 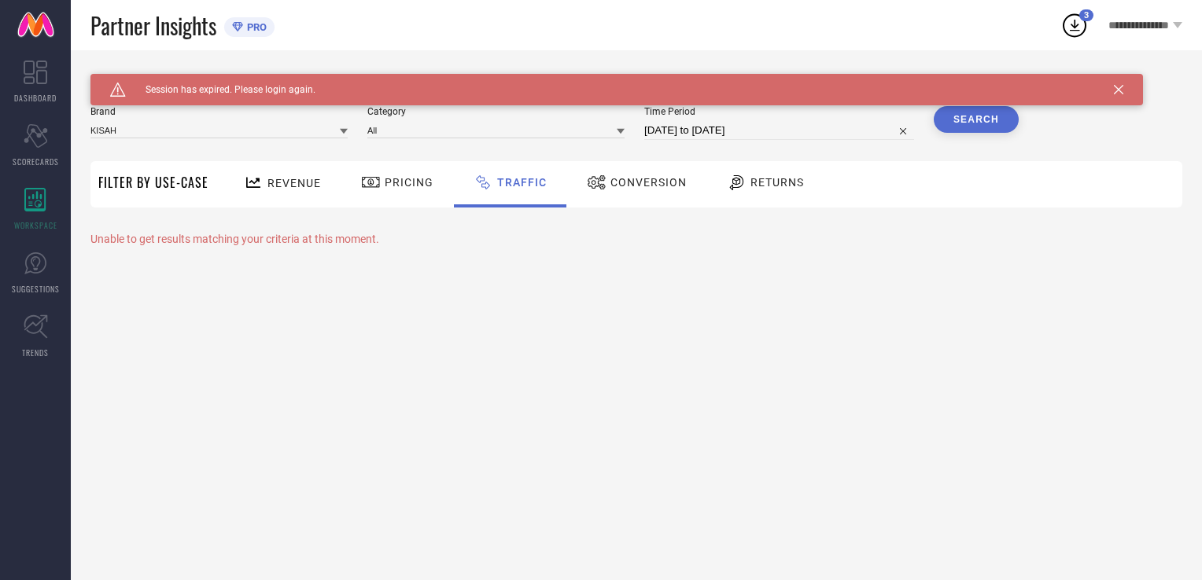 I want to click on span: Brand, so click(x=219, y=112).